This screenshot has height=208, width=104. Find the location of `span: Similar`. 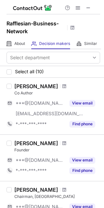

span: Similar is located at coordinates (90, 44).